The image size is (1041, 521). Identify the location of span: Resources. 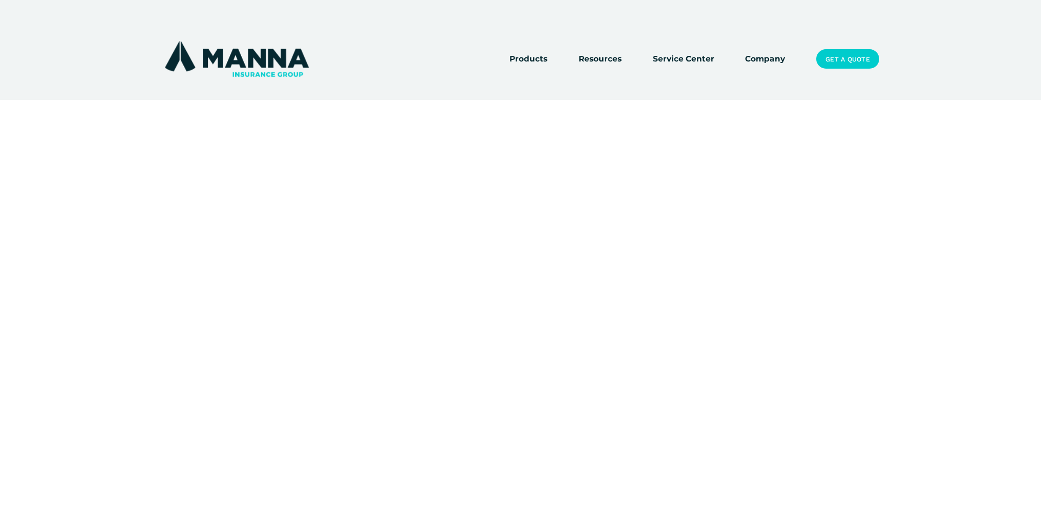
(600, 59).